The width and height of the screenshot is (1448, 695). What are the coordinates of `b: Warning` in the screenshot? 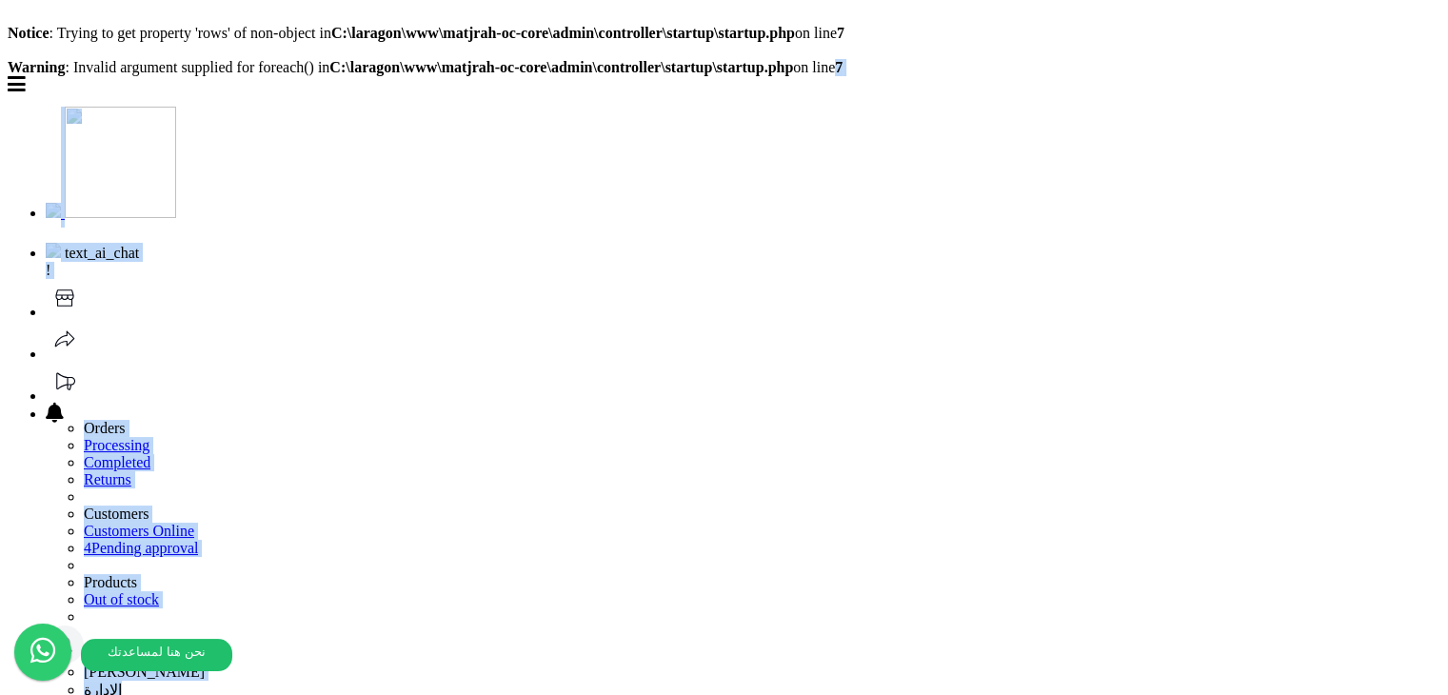 It's located at (36, 67).